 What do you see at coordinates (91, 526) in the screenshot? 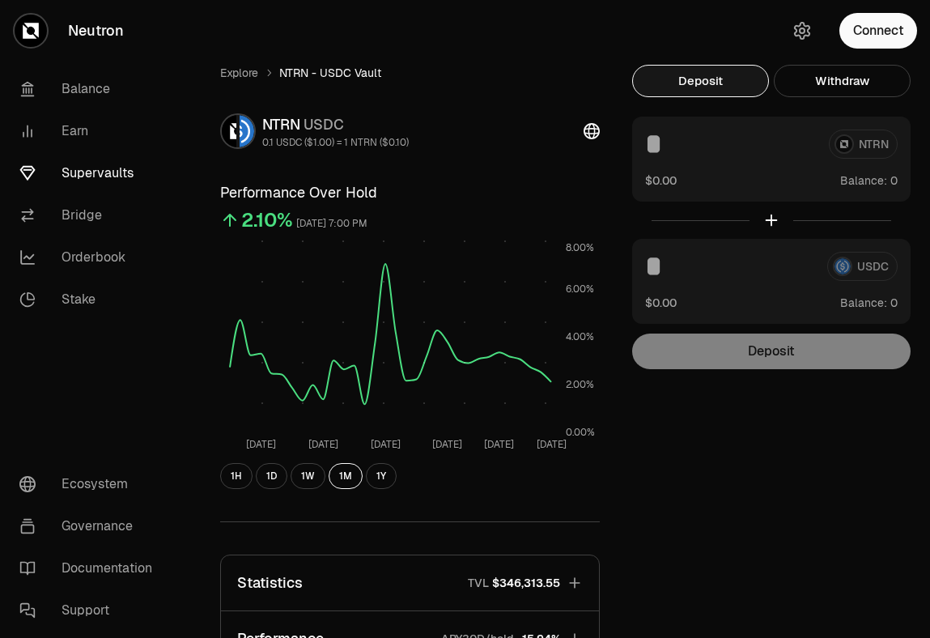
I see `a: Governance` at bounding box center [91, 526].